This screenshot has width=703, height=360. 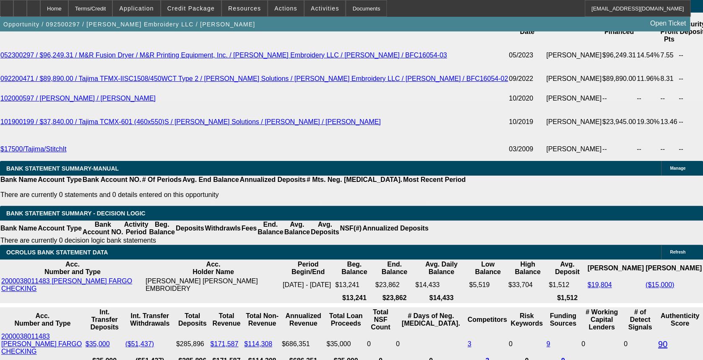 What do you see at coordinates (354, 298) in the screenshot?
I see `th: $13,241` at bounding box center [354, 298].